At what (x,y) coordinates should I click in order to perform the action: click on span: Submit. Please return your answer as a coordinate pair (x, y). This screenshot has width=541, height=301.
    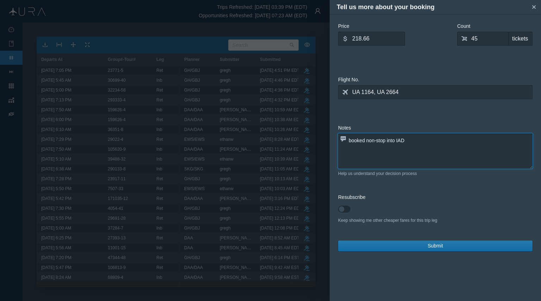
    Looking at the image, I should click on (435, 246).